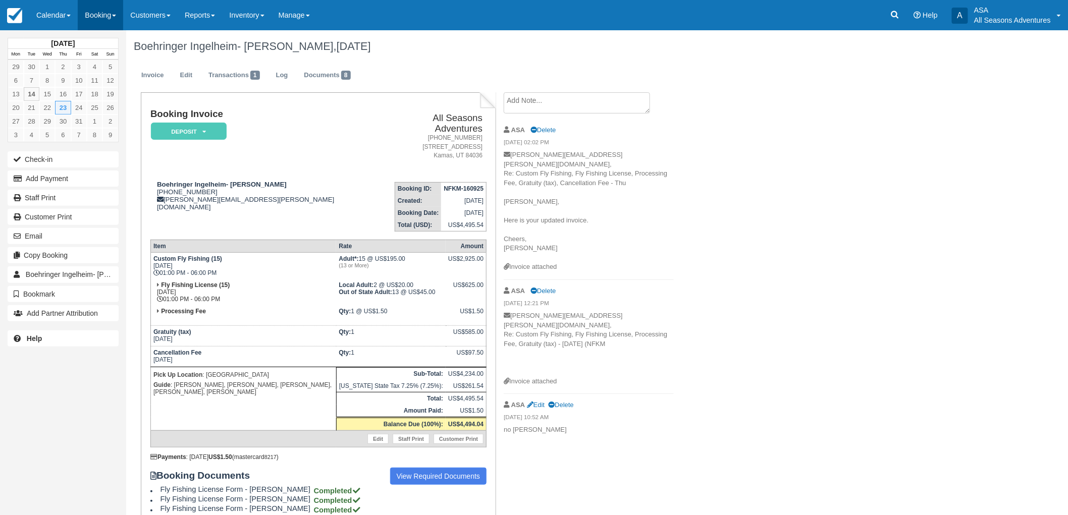 The height and width of the screenshot is (515, 1068). Describe the element at coordinates (47, 135) in the screenshot. I see `a: 5` at that location.